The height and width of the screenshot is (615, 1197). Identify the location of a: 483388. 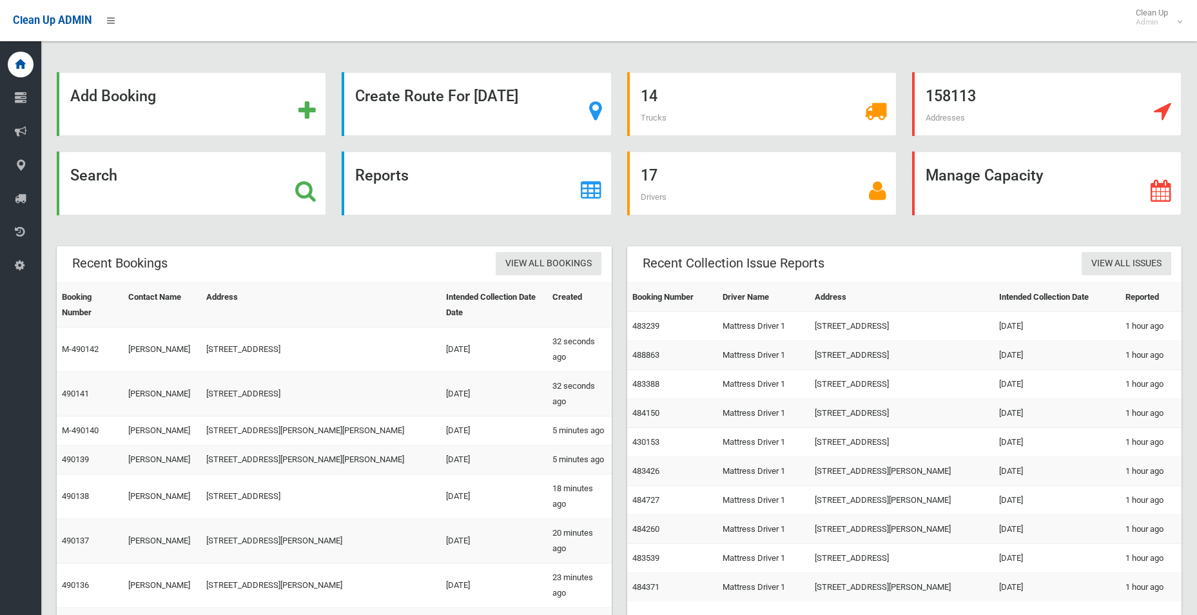
(646, 384).